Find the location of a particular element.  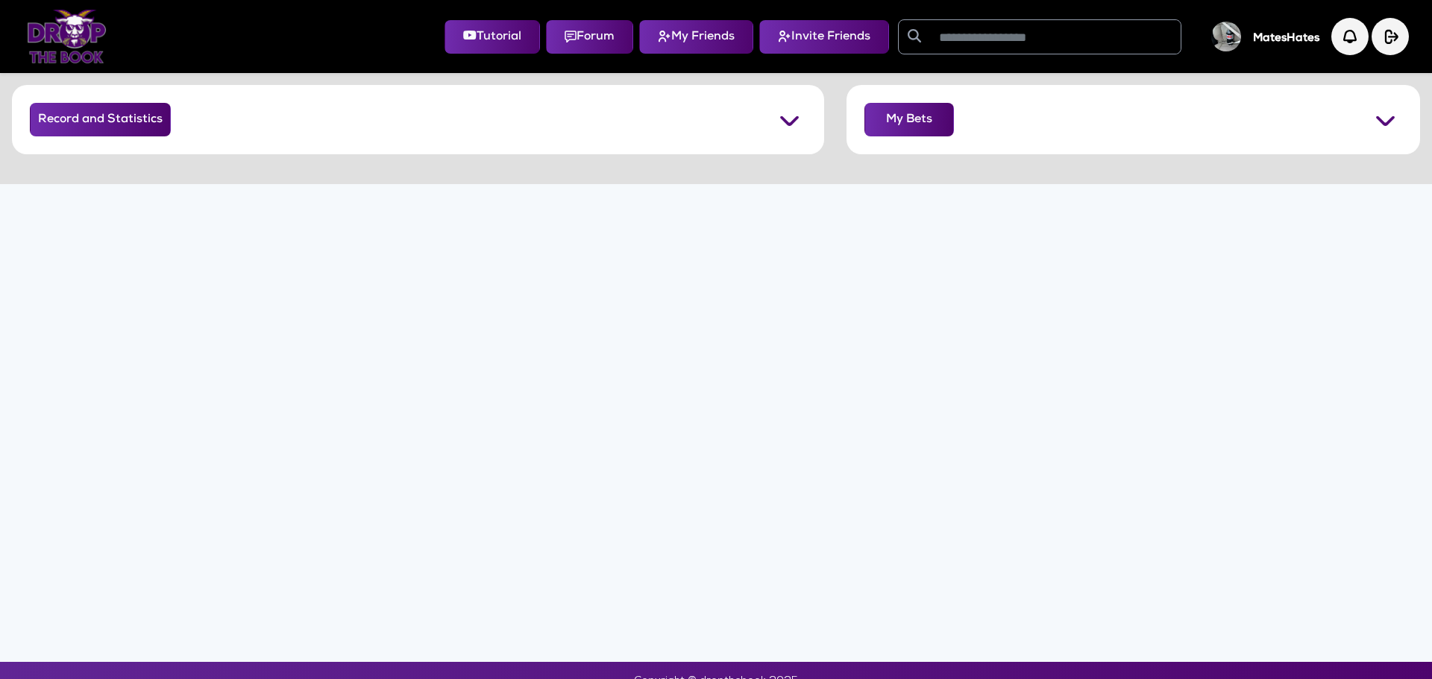

button: My Friends is located at coordinates (696, 37).